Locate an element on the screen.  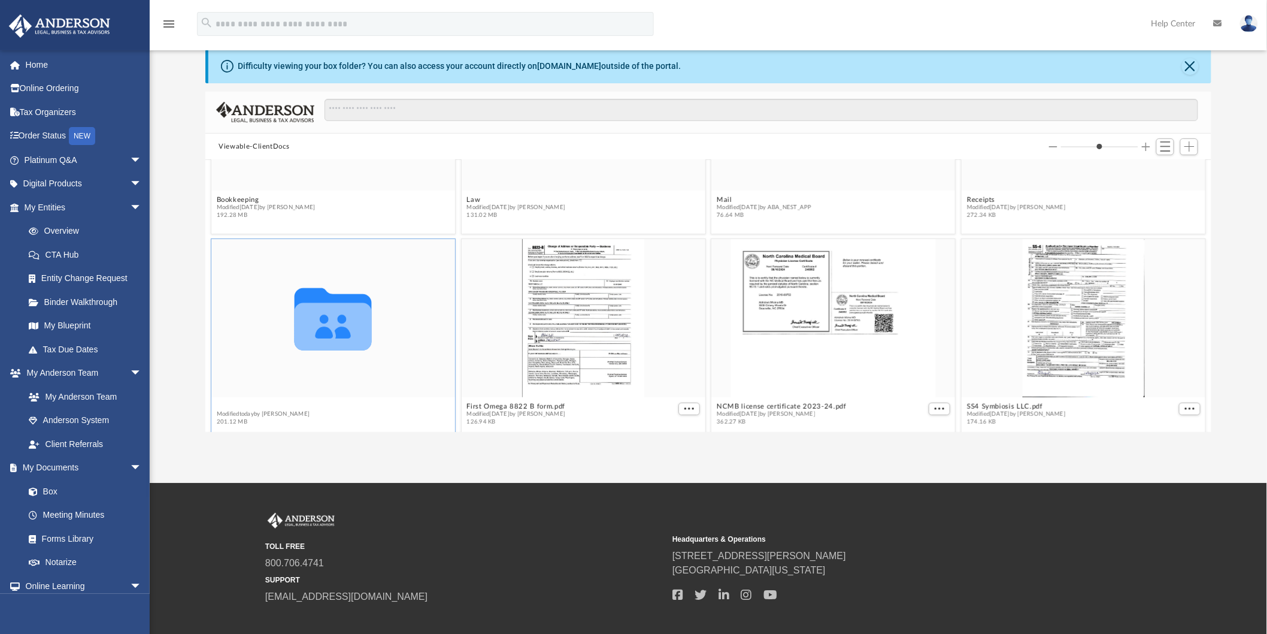
a: Tax Organizers is located at coordinates (84, 112).